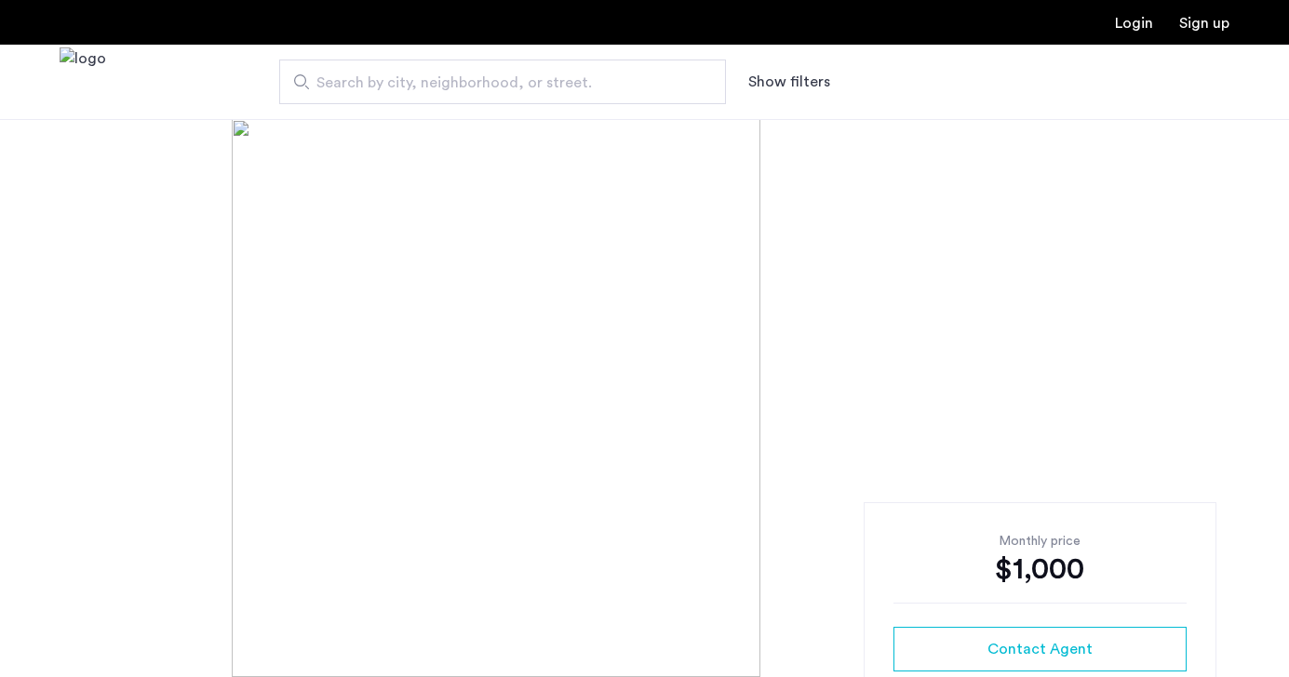  I want to click on div: $1,000, so click(1039, 569).